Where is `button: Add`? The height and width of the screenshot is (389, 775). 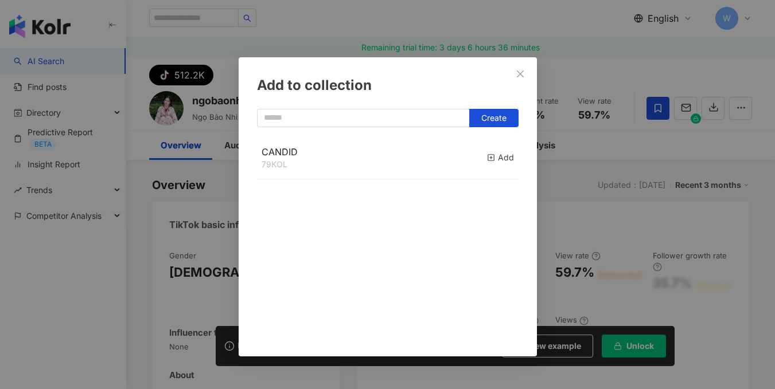
button: Add is located at coordinates (500, 158).